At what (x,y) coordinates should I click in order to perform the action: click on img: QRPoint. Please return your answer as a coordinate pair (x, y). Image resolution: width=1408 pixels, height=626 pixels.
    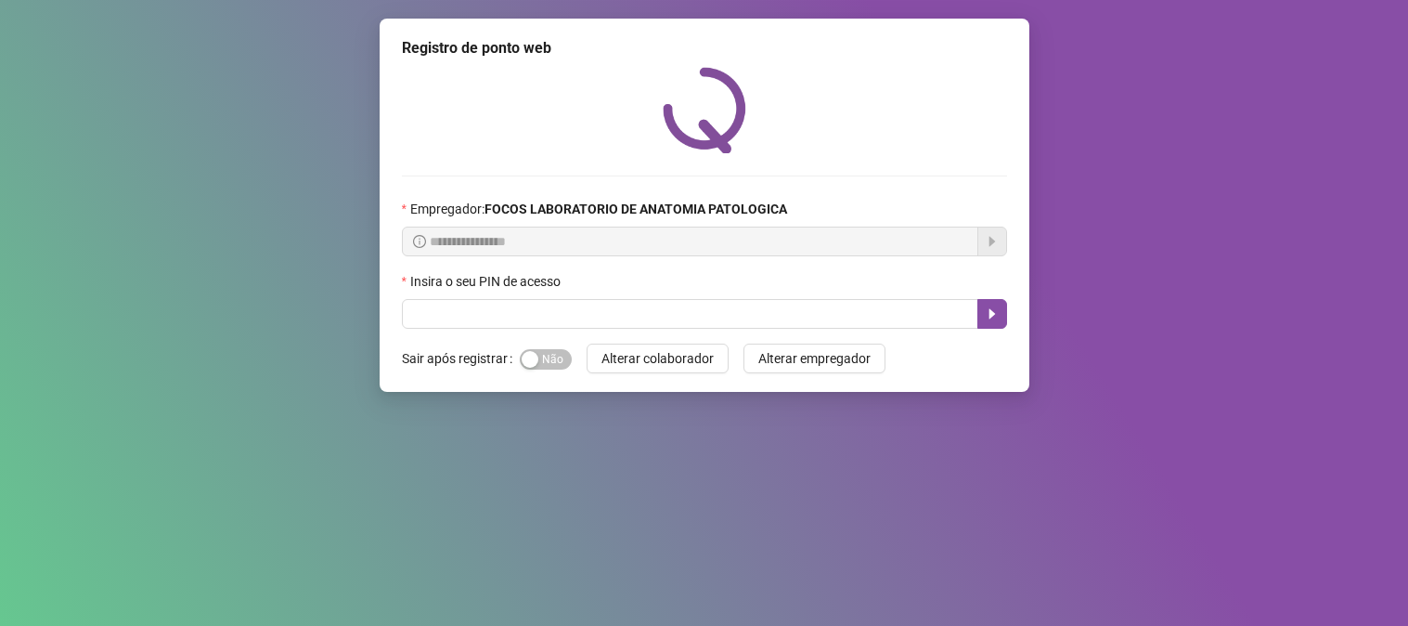
    Looking at the image, I should click on (705, 110).